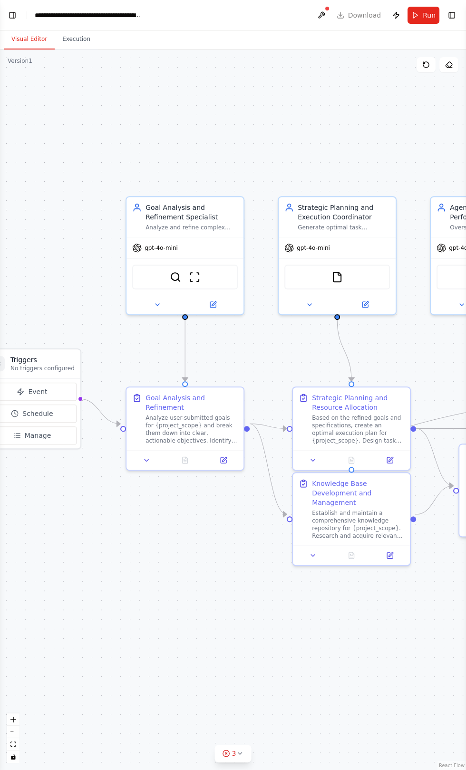  What do you see at coordinates (344, 227) in the screenshot?
I see `div: Generate optimal task execution plans from refined goals, coordinate resource allocation, and orc...` at bounding box center [344, 227].